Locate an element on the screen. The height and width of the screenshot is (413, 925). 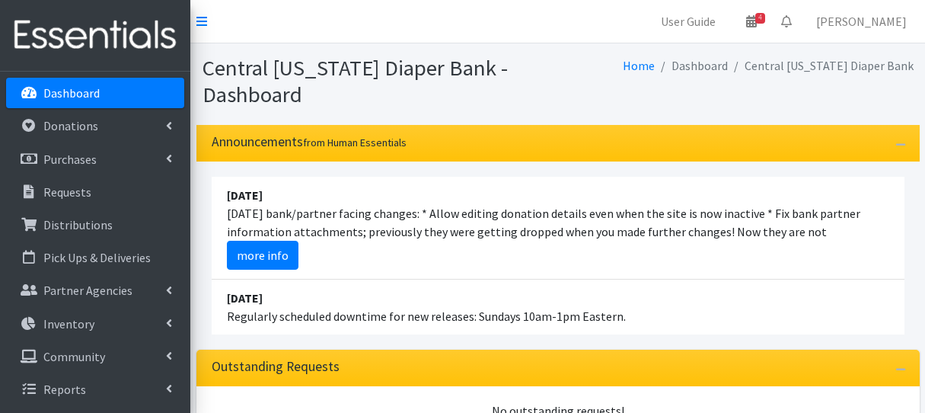
a: Partner Agencies is located at coordinates (95, 290).